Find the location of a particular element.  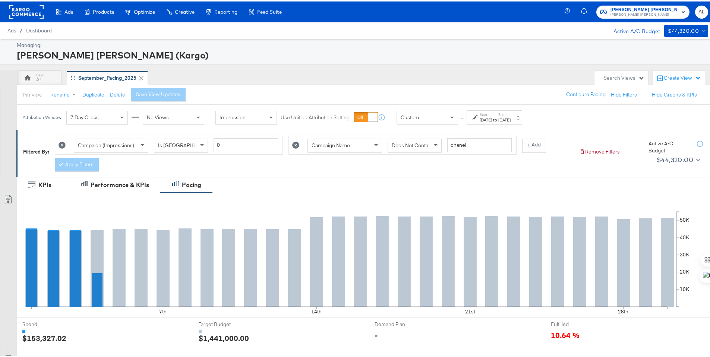

span: Creative is located at coordinates (185, 10).